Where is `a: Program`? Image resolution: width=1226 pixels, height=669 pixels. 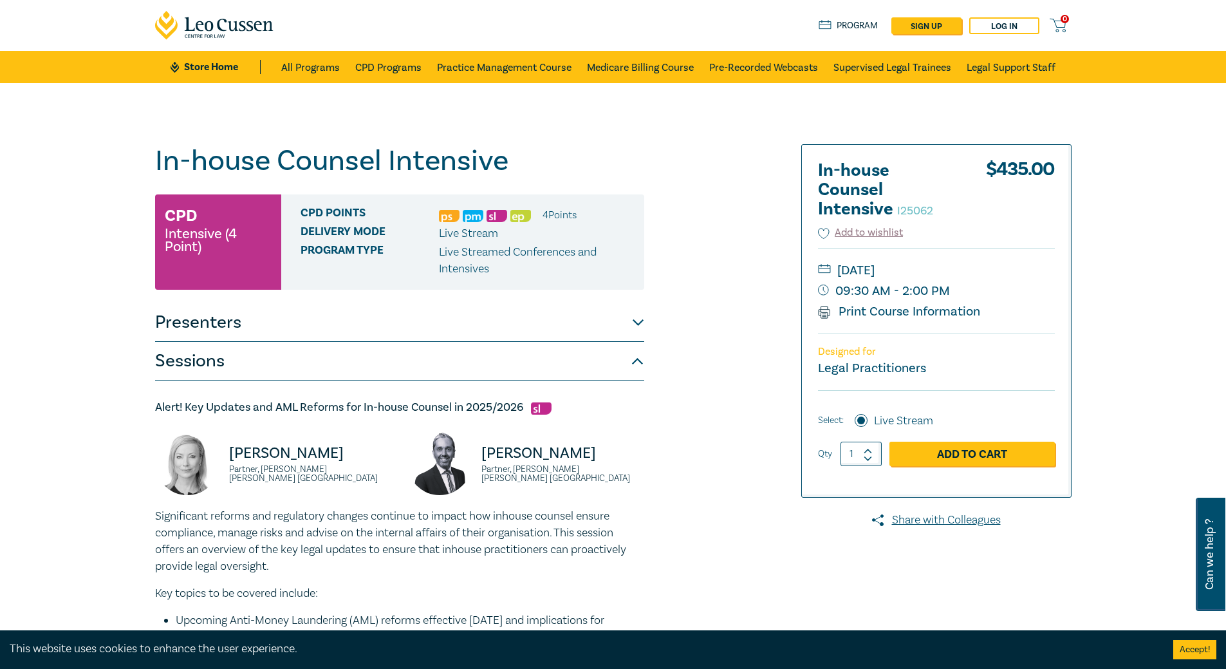 a: Program is located at coordinates (848, 26).